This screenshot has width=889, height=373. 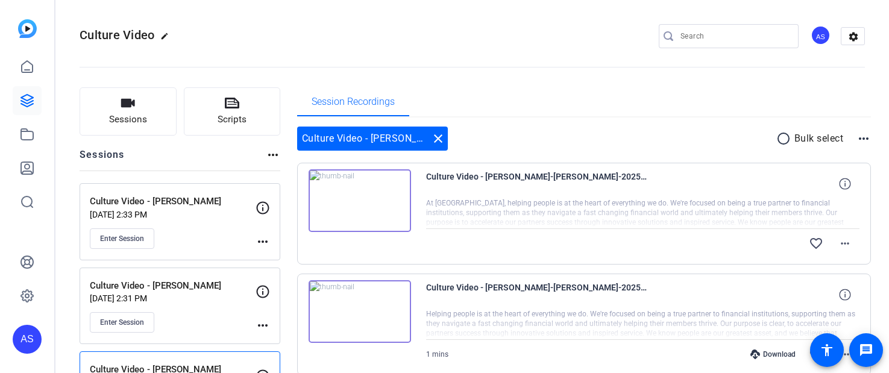 I want to click on mat-icon: message, so click(x=866, y=350).